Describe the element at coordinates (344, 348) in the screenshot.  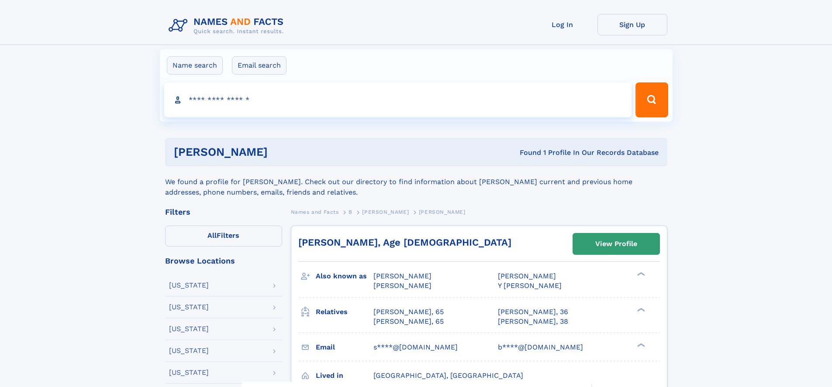
I see `h3: Email` at that location.